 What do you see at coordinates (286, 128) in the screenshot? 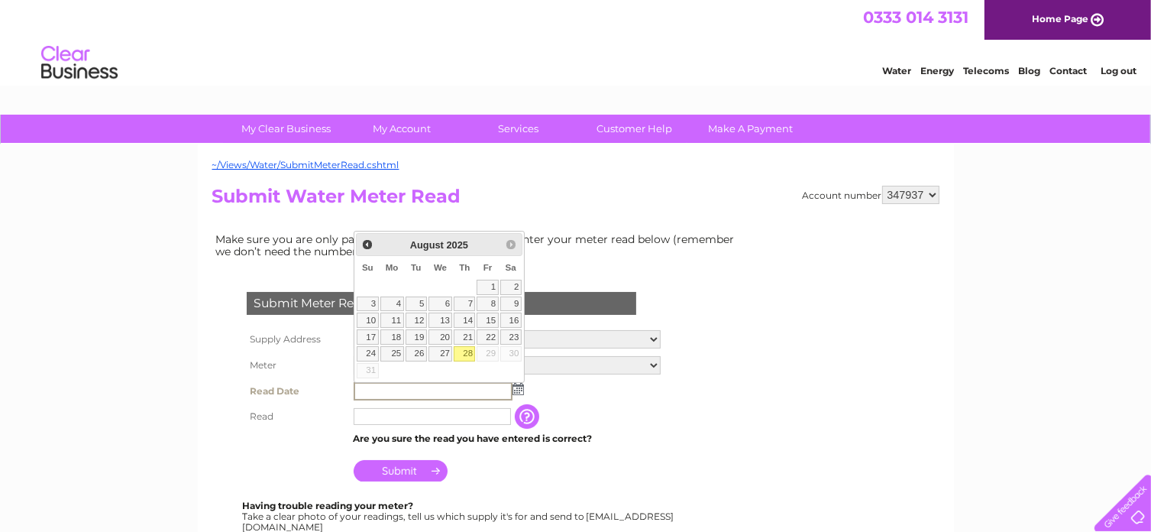
I see `a: My Clear Business` at bounding box center [286, 128].